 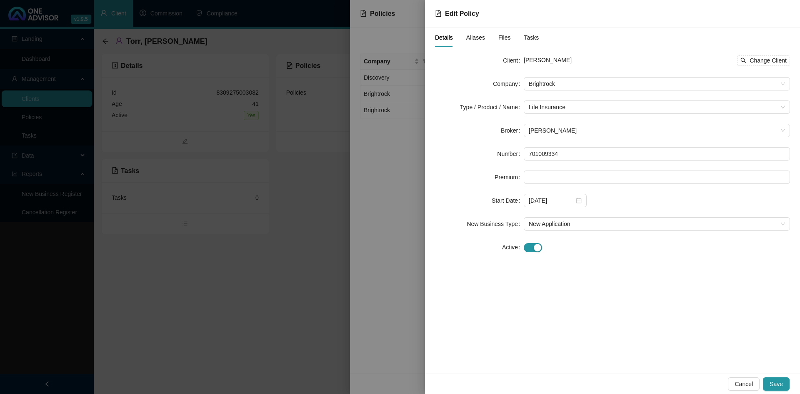 What do you see at coordinates (763, 60) in the screenshot?
I see `button: Change Client` at bounding box center [763, 60].